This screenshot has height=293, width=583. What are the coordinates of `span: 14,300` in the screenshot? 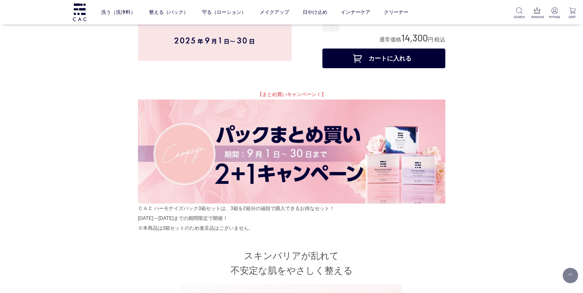 It's located at (415, 38).